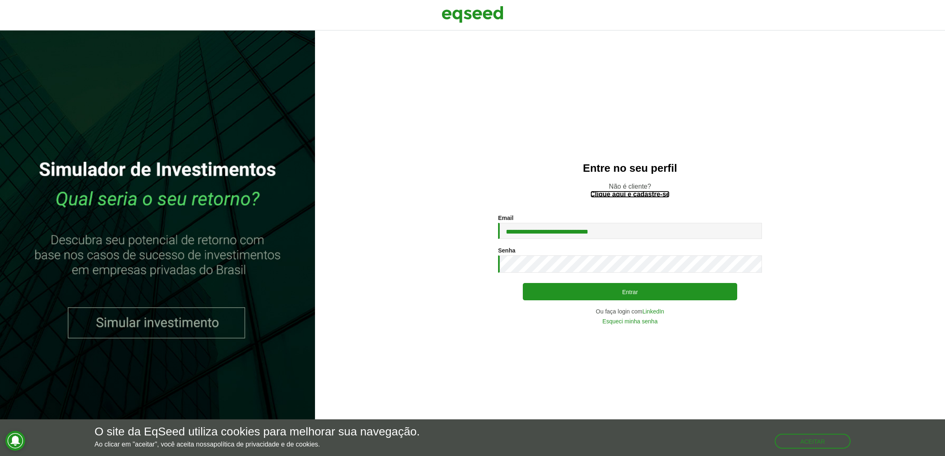 The height and width of the screenshot is (456, 945). What do you see at coordinates (630, 168) in the screenshot?
I see `h2: Entre no seu perfil` at bounding box center [630, 168].